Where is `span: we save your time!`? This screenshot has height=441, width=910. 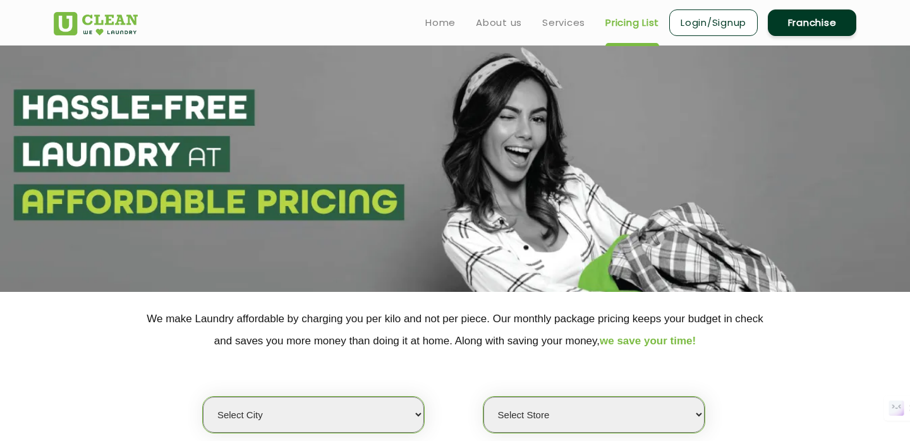 span: we save your time! is located at coordinates (648, 341).